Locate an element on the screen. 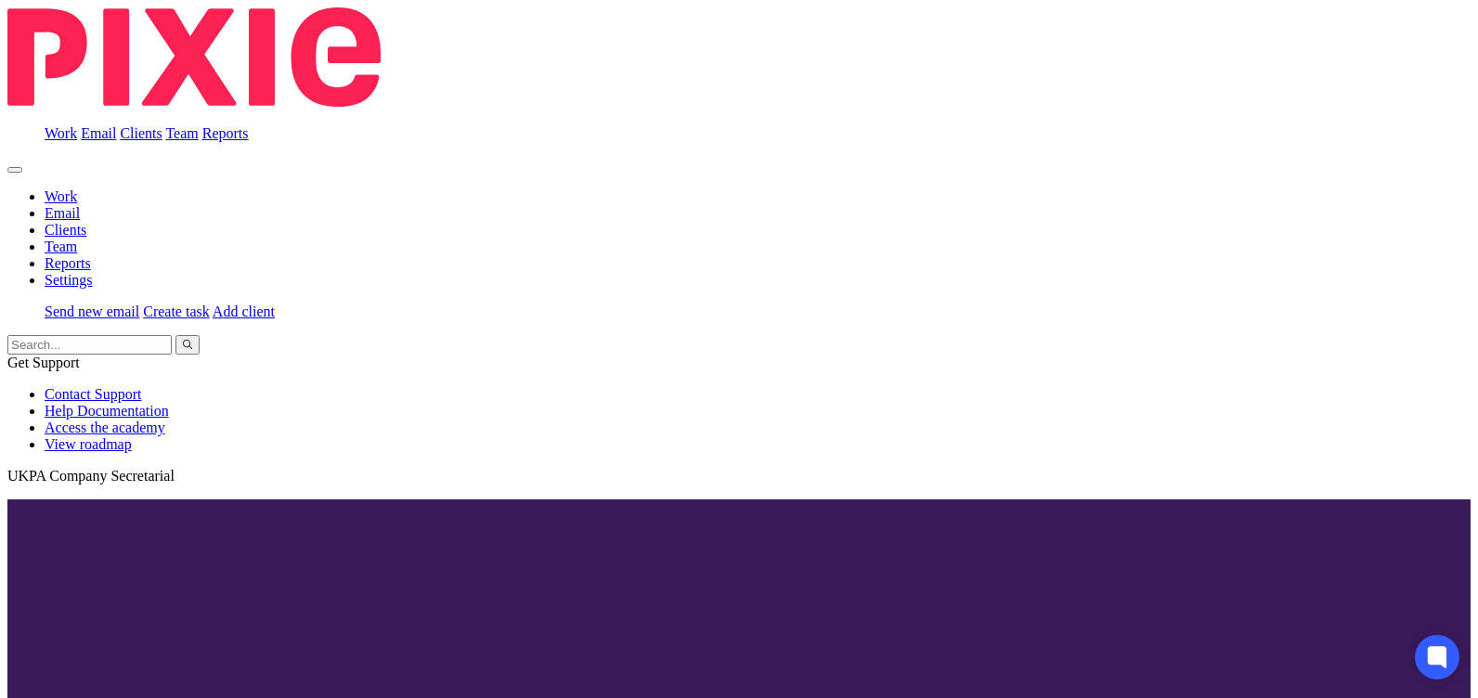  a: Send new email is located at coordinates (92, 311).